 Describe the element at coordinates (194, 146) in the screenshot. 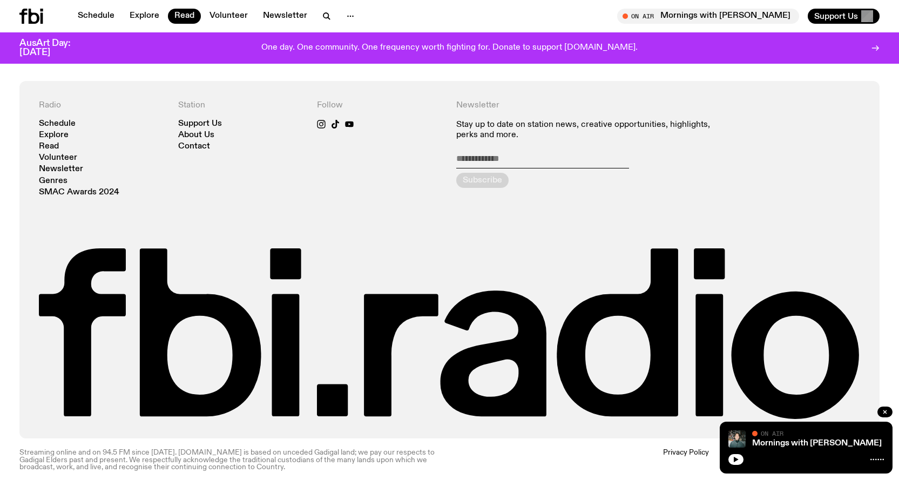

I see `a: Contact` at that location.